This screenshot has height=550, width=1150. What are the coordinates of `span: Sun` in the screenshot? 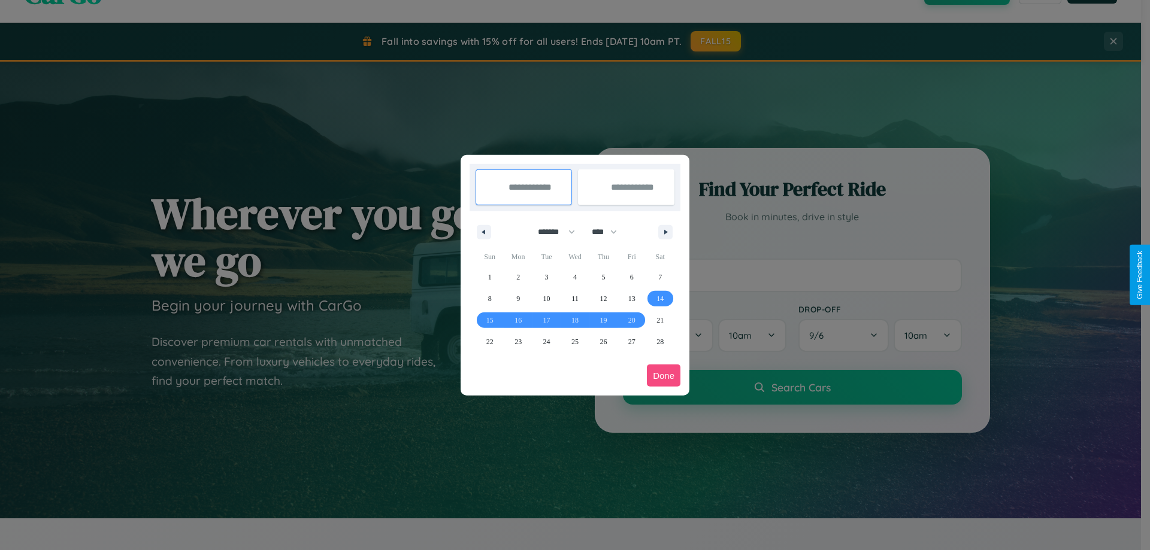 It's located at (489, 257).